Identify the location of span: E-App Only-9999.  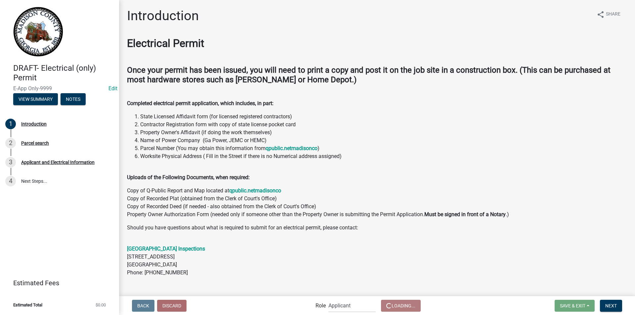
(60, 88).